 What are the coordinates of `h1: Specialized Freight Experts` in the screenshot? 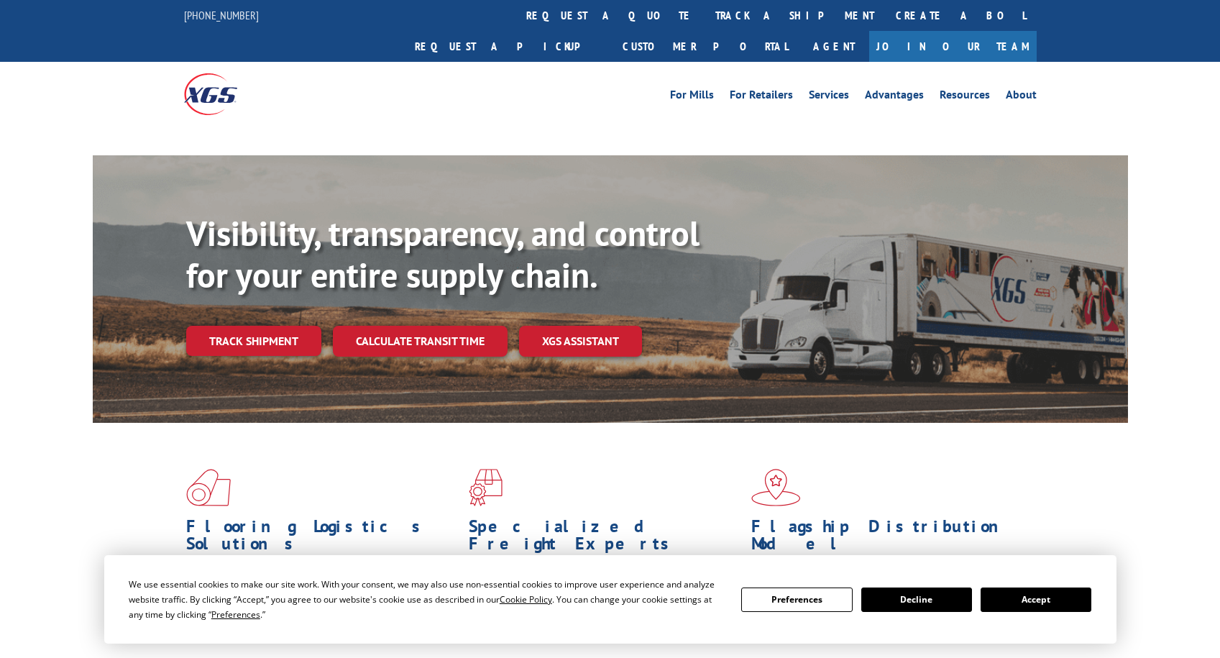 It's located at (605, 539).